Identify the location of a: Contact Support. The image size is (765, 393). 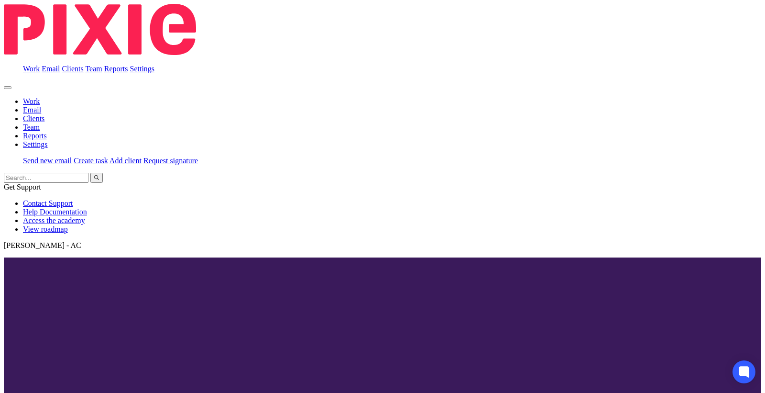
(48, 203).